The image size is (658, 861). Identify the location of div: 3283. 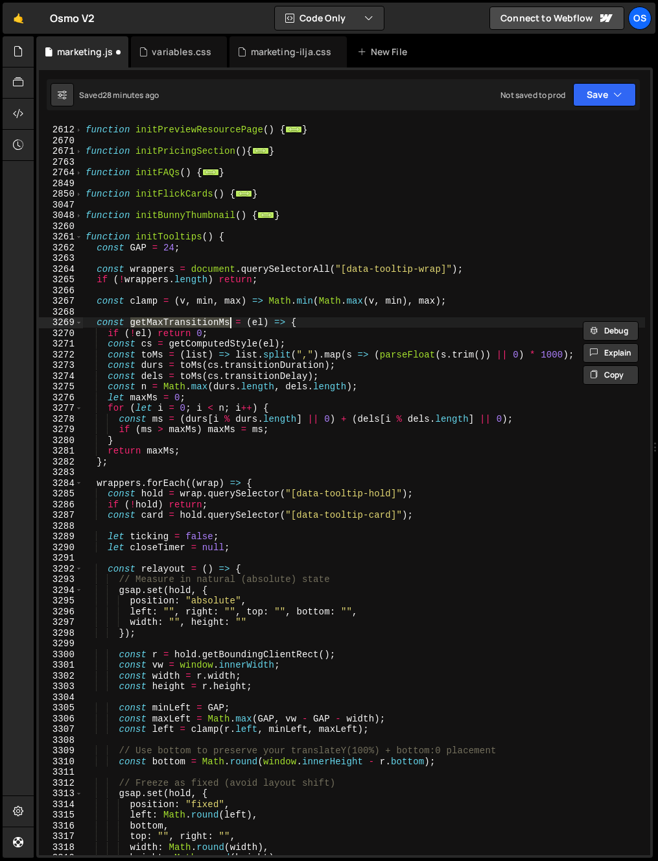
(61, 472).